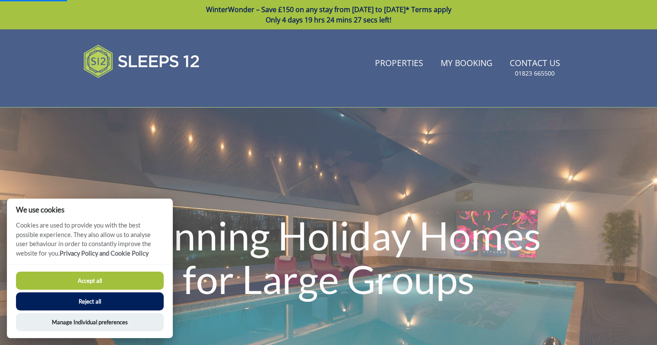 Image resolution: width=657 pixels, height=345 pixels. Describe the element at coordinates (90, 210) in the screenshot. I see `h2: We use cookies` at that location.